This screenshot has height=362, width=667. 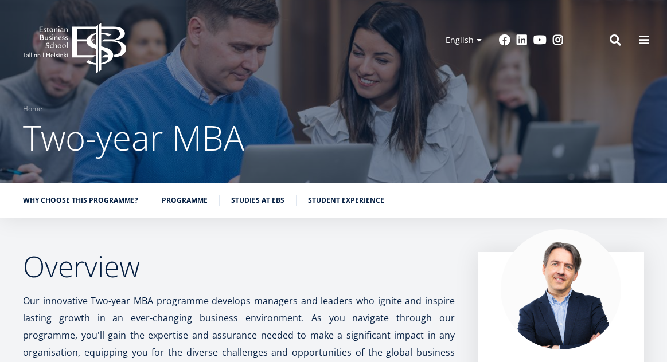 I want to click on a: Facebook, so click(x=505, y=40).